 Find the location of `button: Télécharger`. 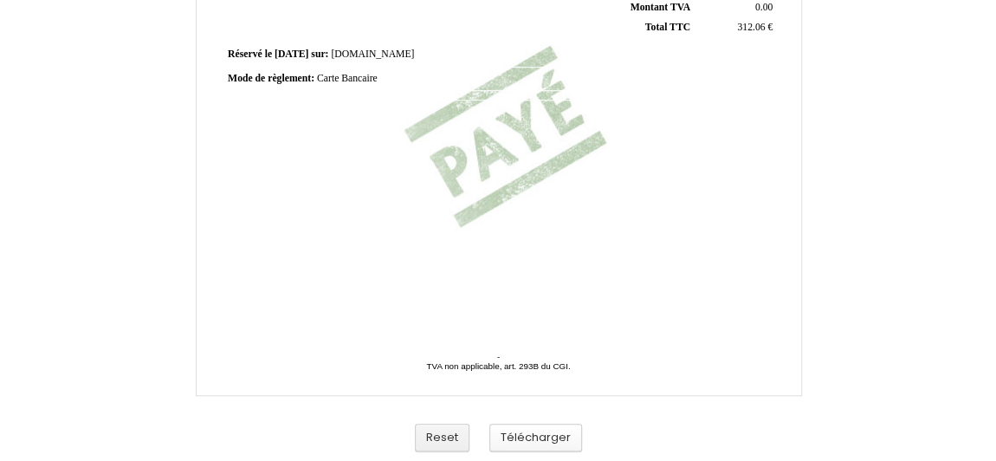

button: Télécharger is located at coordinates (535, 437).